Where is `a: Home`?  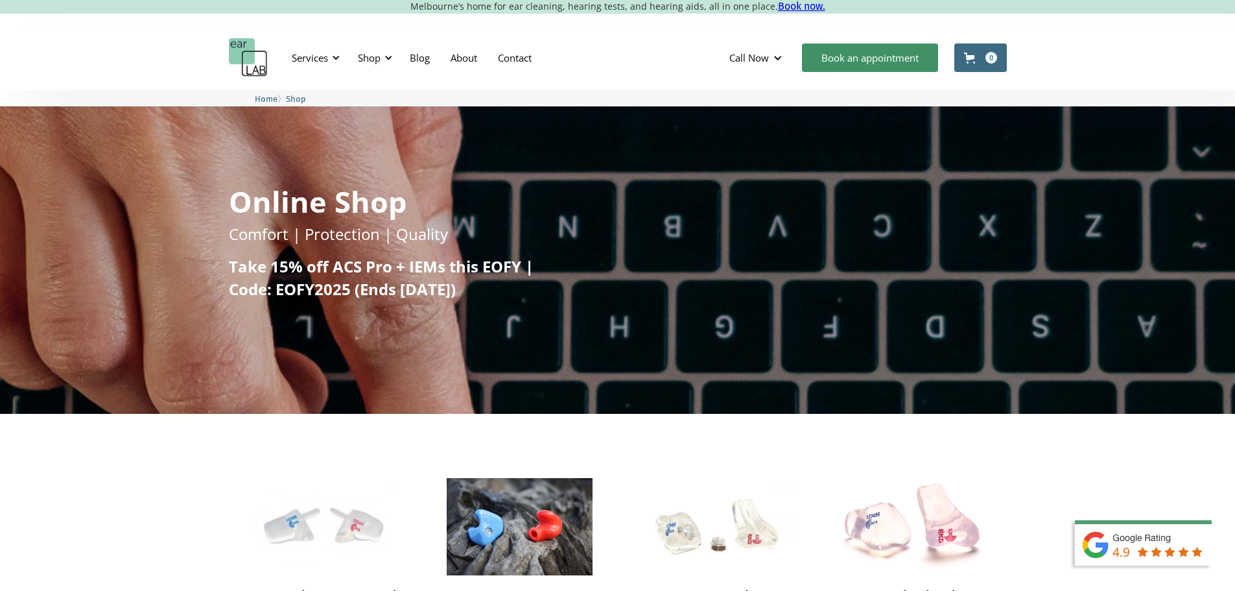
a: Home is located at coordinates (266, 98).